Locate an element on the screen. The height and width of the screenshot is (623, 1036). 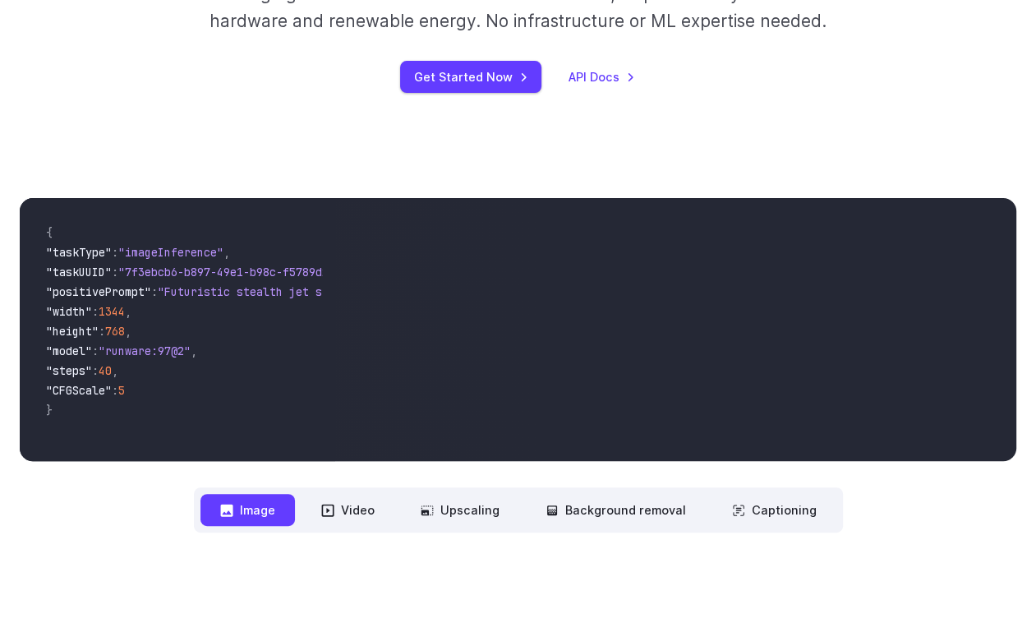
span: 1344 is located at coordinates (112, 311).